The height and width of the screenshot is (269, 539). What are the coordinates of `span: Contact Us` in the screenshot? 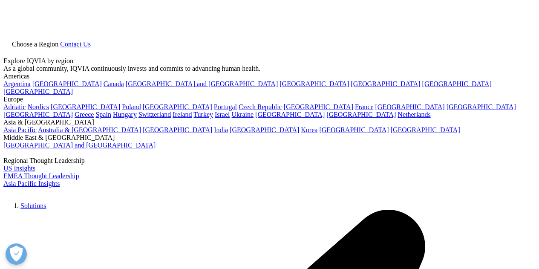 It's located at (75, 44).